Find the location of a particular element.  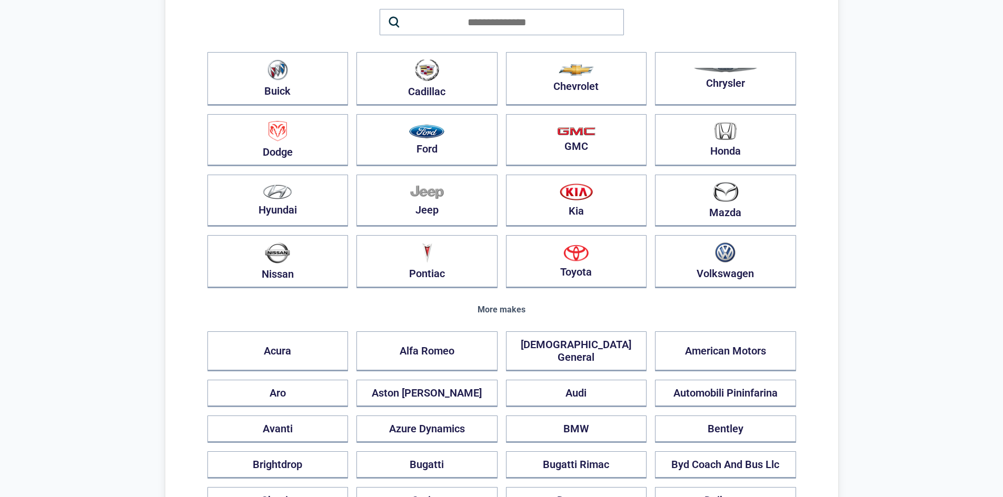

button: Byd Coach And Bus Llc is located at coordinates (725, 465).